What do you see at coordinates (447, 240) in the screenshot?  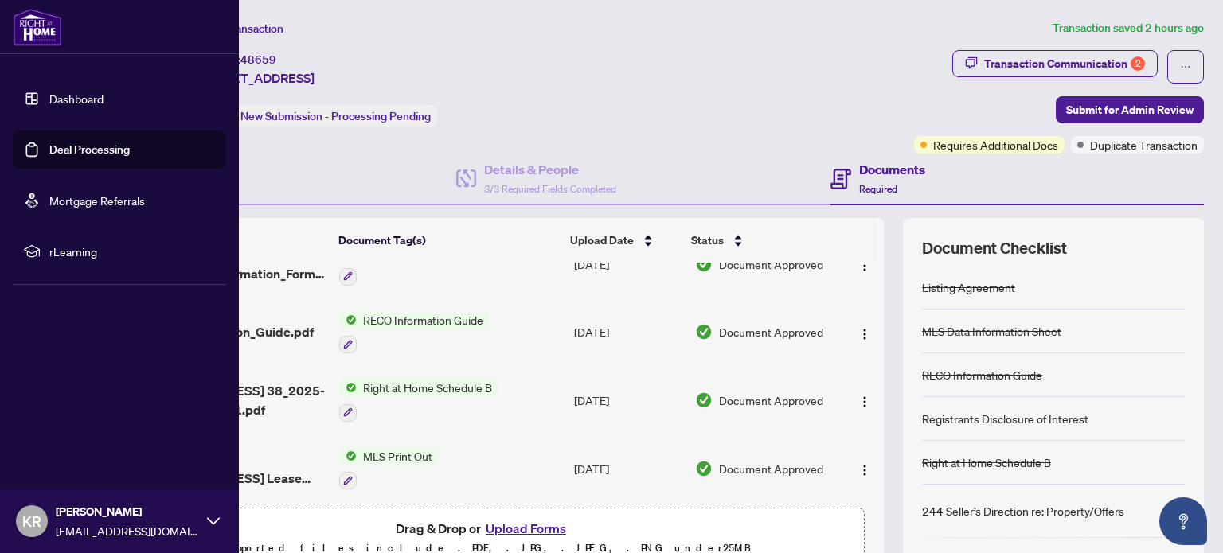 I see `th: Document Tag(s)` at bounding box center [447, 240].